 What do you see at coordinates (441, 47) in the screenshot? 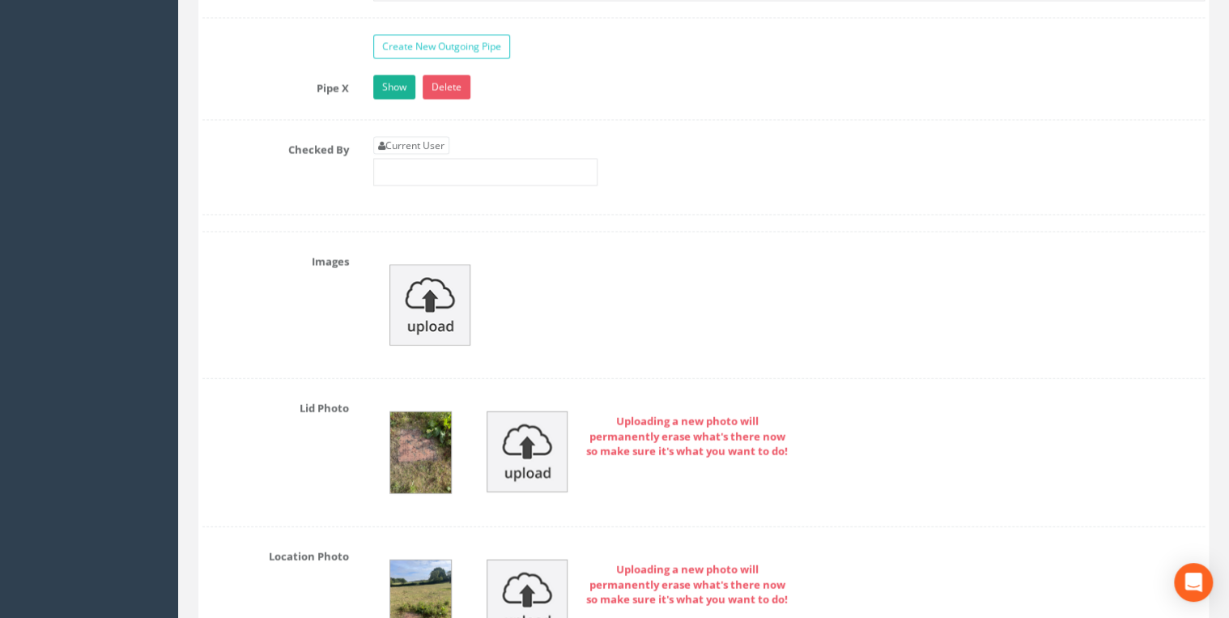
I see `a: Create New Outgoing Pipe` at bounding box center [441, 47].